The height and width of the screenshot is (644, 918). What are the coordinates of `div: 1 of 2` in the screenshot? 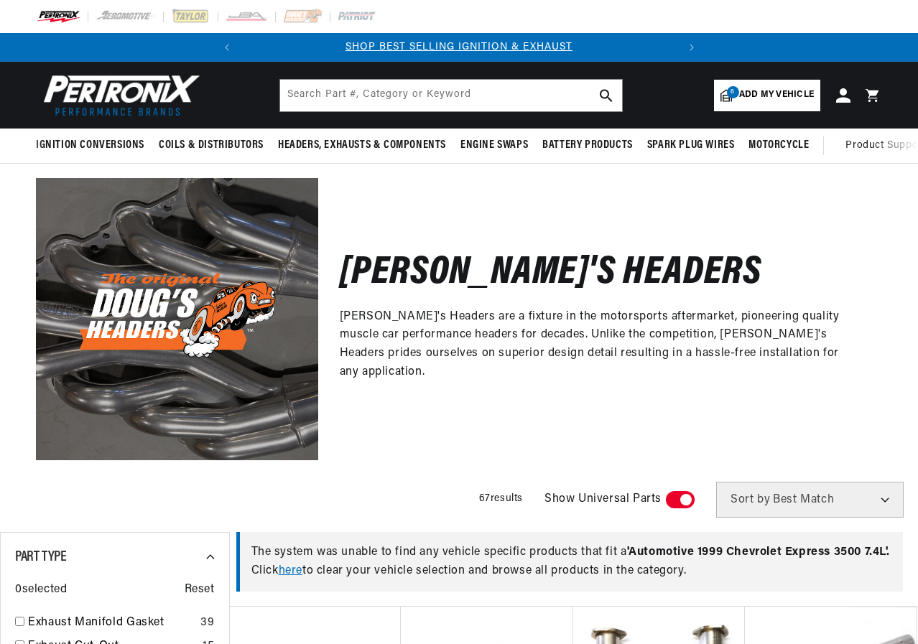 It's located at (459, 47).